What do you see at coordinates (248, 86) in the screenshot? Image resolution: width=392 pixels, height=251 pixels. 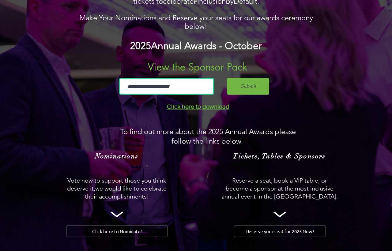 I see `span: Submit` at bounding box center [248, 86].